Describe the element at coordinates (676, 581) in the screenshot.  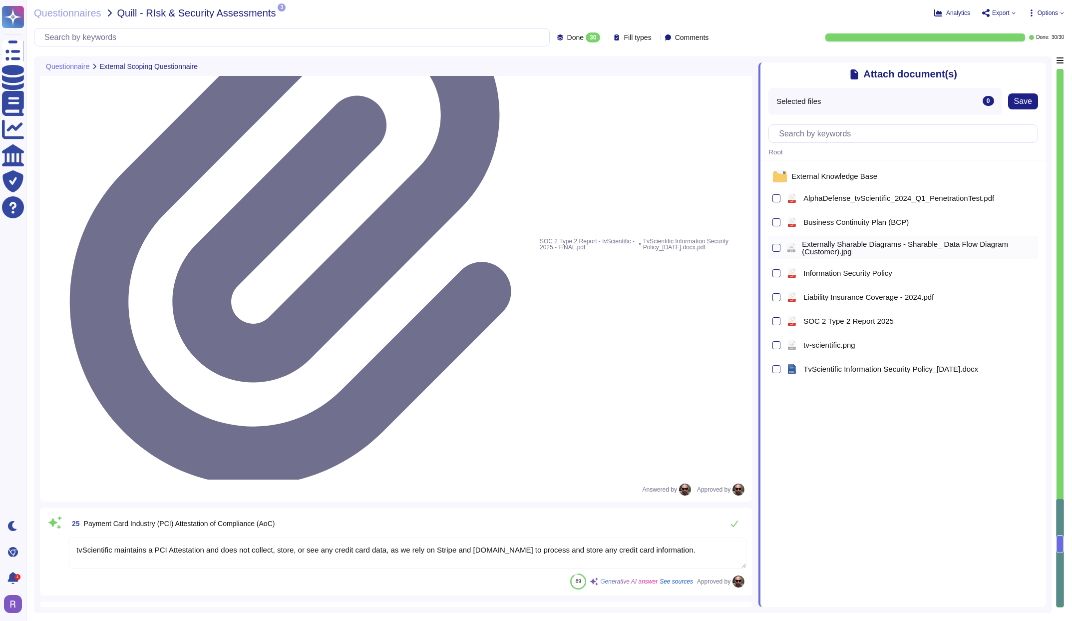
I see `span: See sources` at that location.